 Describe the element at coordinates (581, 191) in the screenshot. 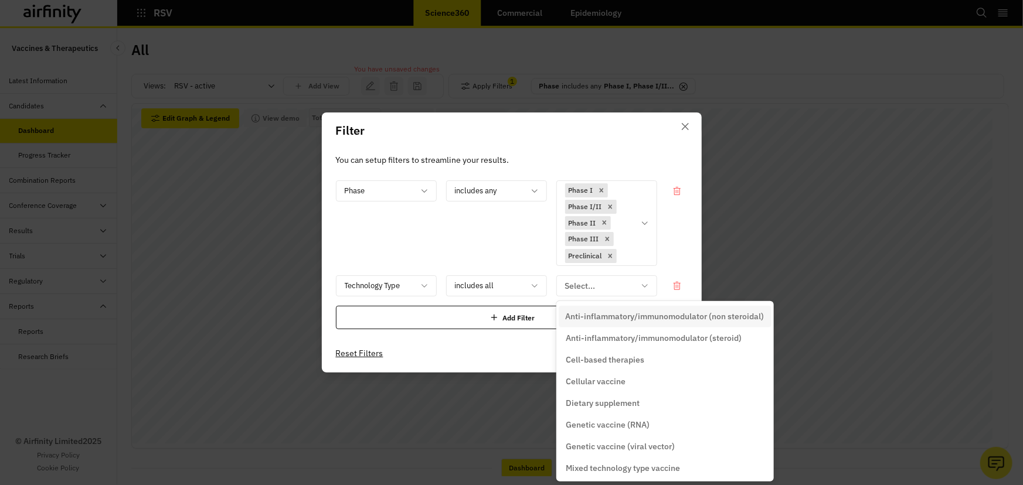

I see `p: Phase I` at that location.